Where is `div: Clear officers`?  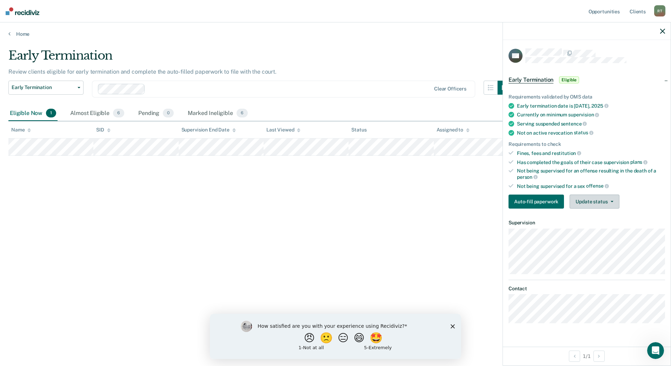 div: Clear officers is located at coordinates (450, 89).